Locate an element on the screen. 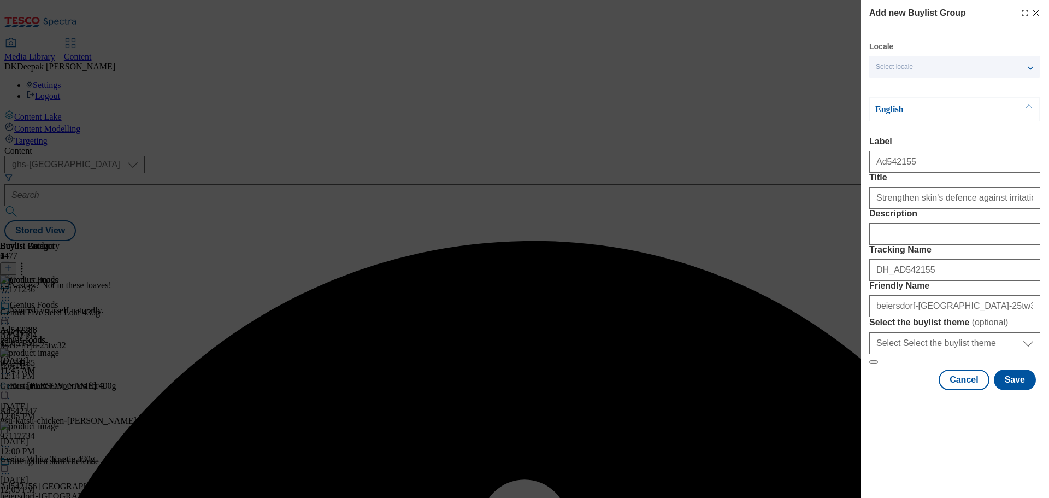  button: Select locale is located at coordinates (954, 67).